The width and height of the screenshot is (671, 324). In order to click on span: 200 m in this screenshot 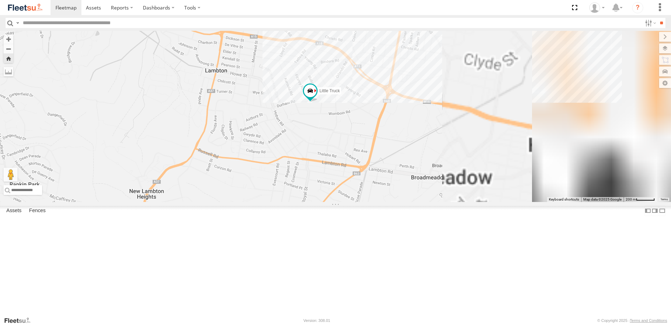, I will do `click(631, 199)`.